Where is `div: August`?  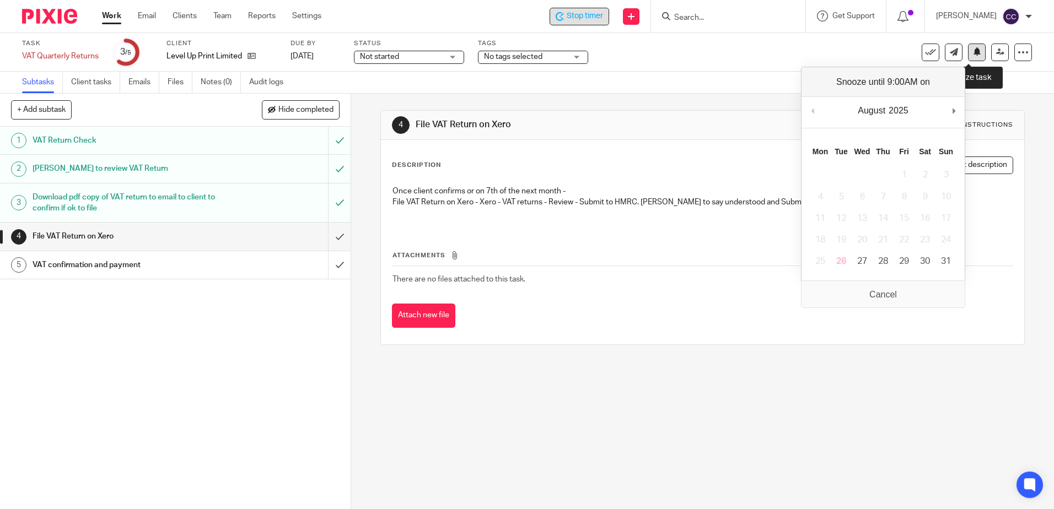 div: August is located at coordinates (871, 111).